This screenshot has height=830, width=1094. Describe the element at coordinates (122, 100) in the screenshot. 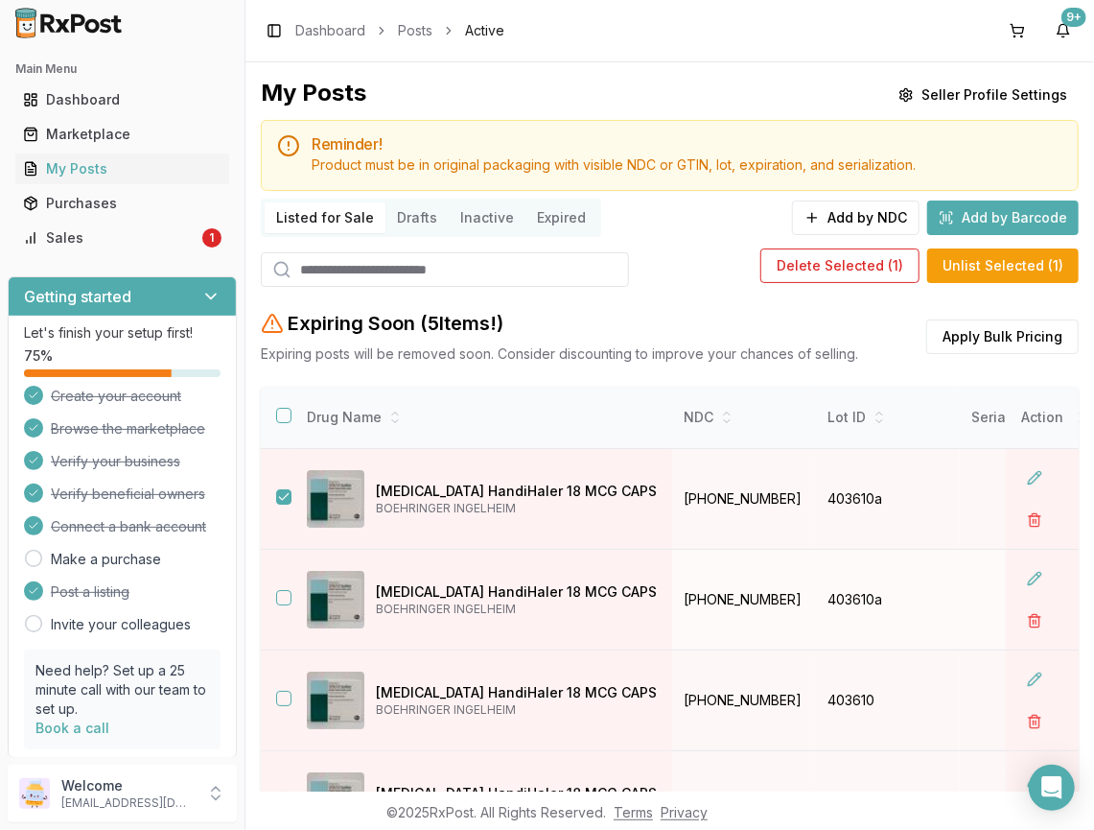

I see `button: Dashboard` at that location.